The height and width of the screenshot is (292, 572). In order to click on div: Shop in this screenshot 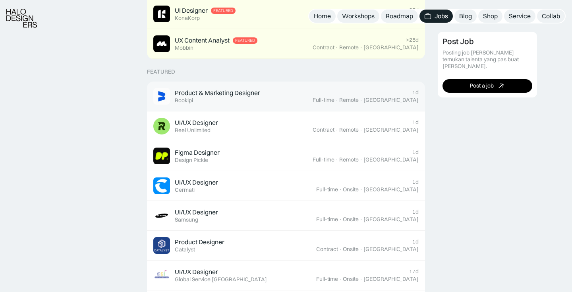, I will do `click(490, 16)`.